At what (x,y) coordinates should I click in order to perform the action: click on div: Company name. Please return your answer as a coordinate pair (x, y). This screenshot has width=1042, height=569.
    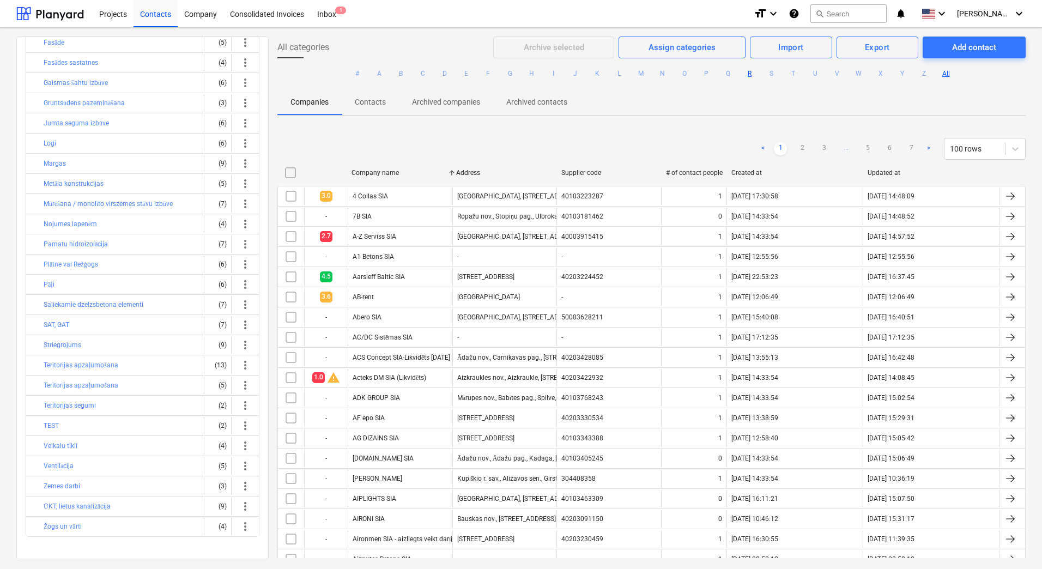
    Looking at the image, I should click on (399, 173).